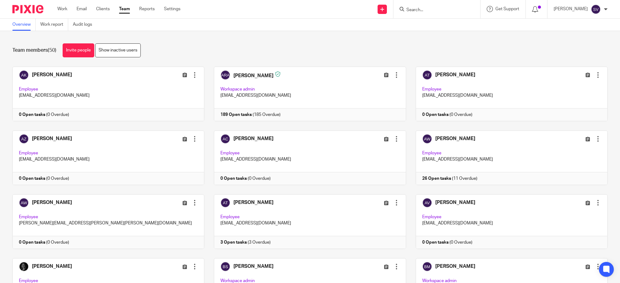  What do you see at coordinates (147, 9) in the screenshot?
I see `a: Reports` at bounding box center [147, 9].